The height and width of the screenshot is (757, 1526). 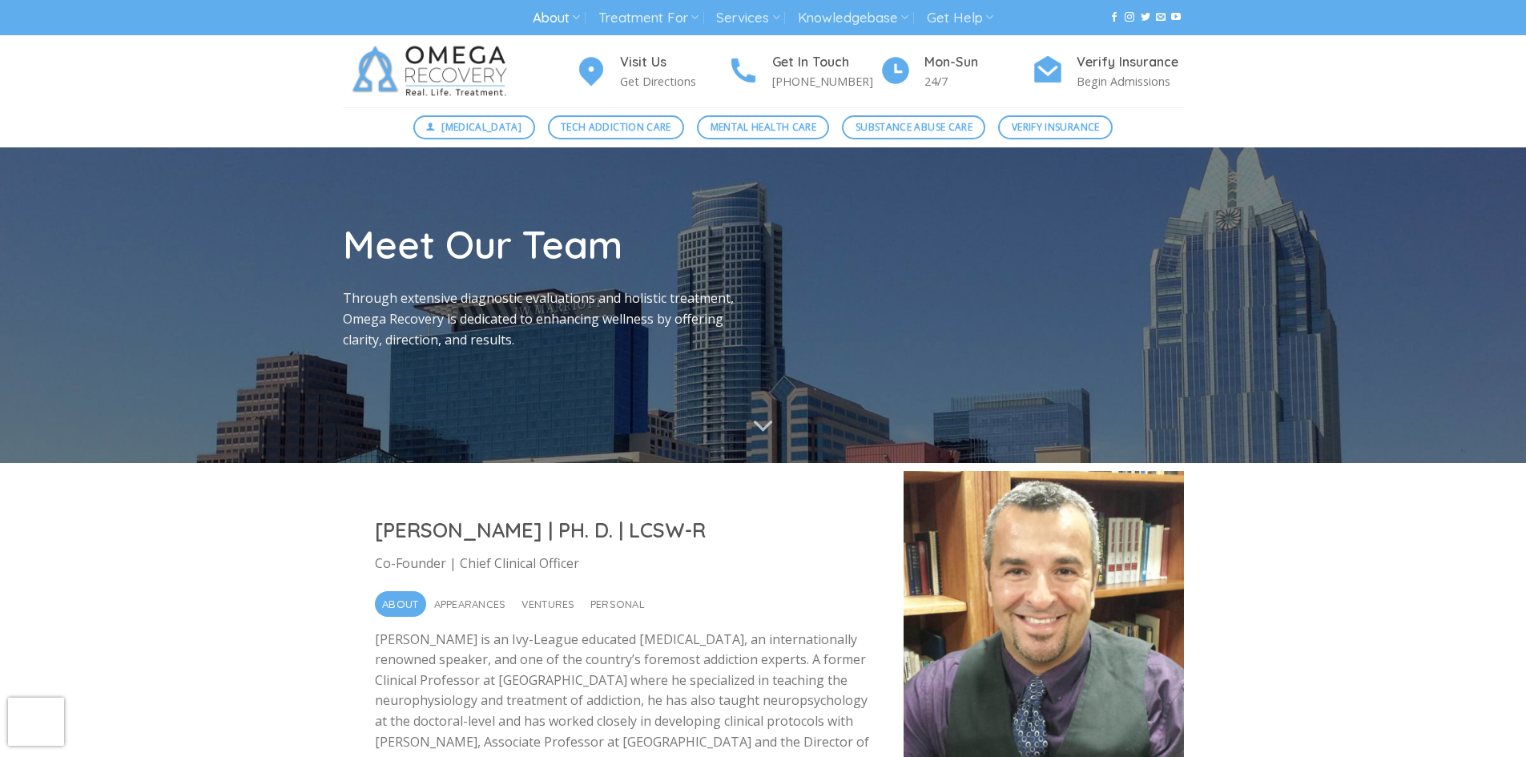 What do you see at coordinates (1055, 127) in the screenshot?
I see `span: Verify Insurance` at bounding box center [1055, 127].